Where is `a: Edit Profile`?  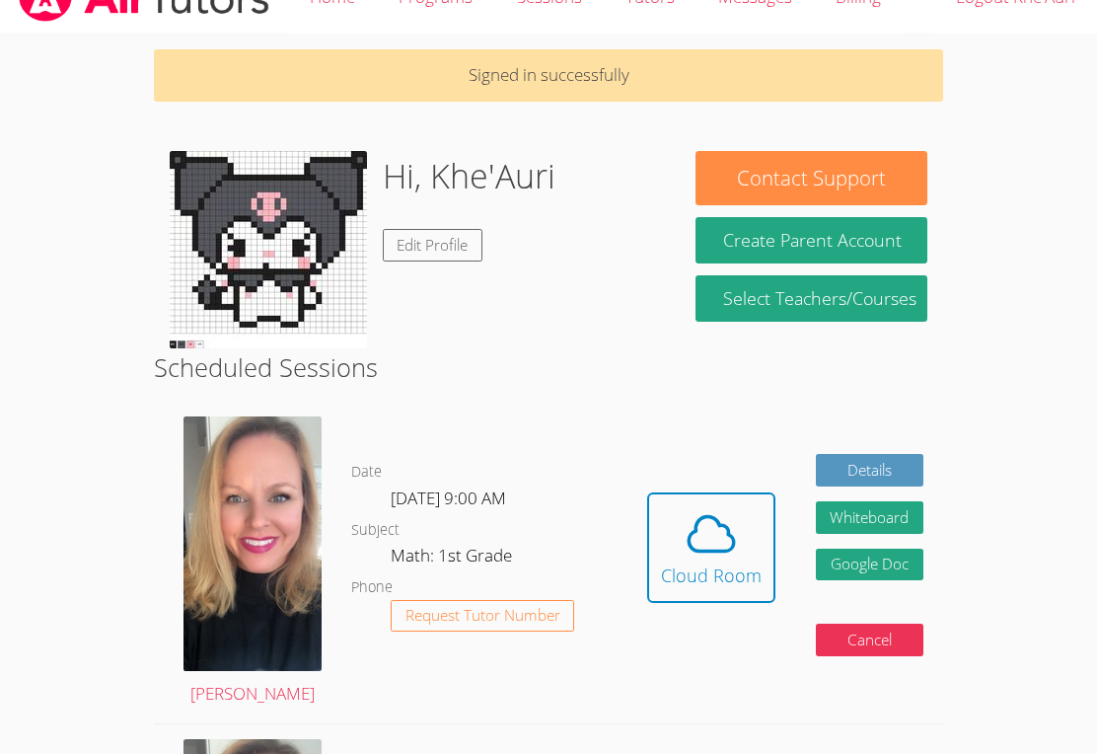 a: Edit Profile is located at coordinates (433, 246).